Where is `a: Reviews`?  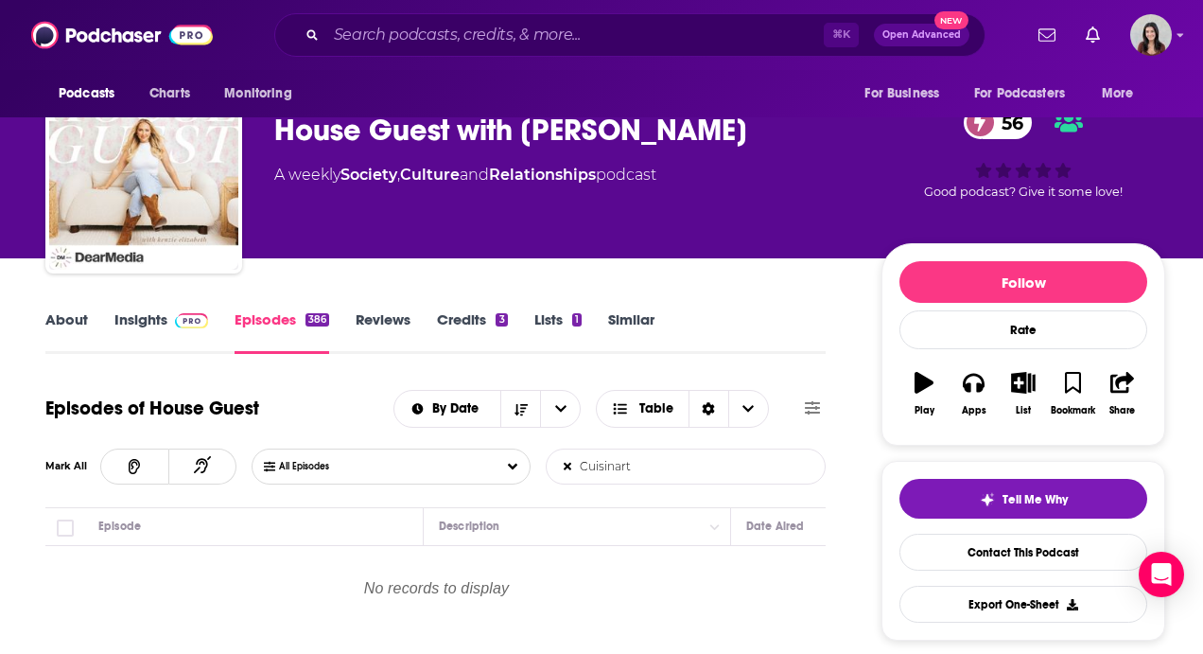 a: Reviews is located at coordinates (383, 332).